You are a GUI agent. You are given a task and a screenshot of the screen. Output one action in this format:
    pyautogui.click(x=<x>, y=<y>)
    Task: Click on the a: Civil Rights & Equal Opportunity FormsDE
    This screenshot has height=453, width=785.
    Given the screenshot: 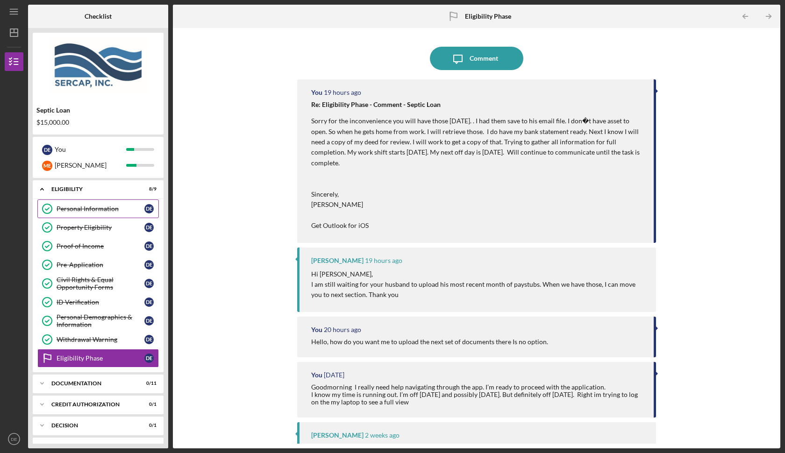 What is the action you would take?
    pyautogui.click(x=98, y=284)
    